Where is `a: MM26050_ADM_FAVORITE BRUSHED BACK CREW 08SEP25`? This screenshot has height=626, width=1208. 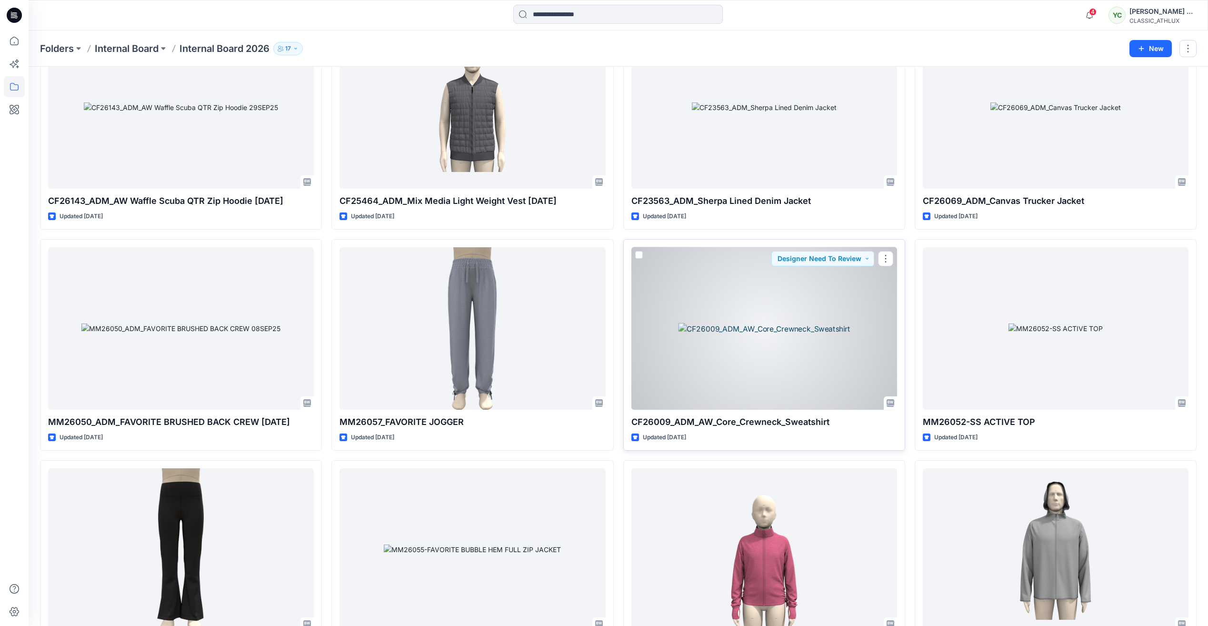
a: MM26050_ADM_FAVORITE BRUSHED BACK CREW 08SEP25 is located at coordinates (181, 328).